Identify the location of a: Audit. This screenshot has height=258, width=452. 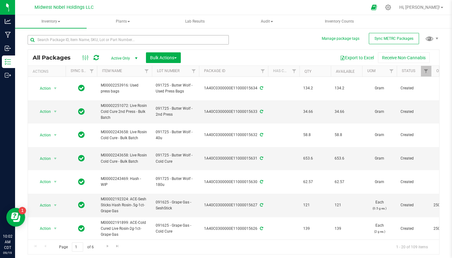
(267, 22).